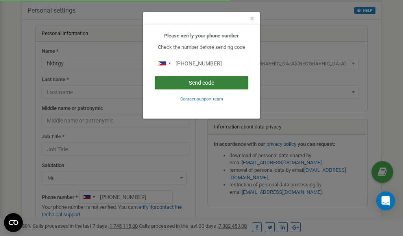  I want to click on button: Close, so click(252, 19).